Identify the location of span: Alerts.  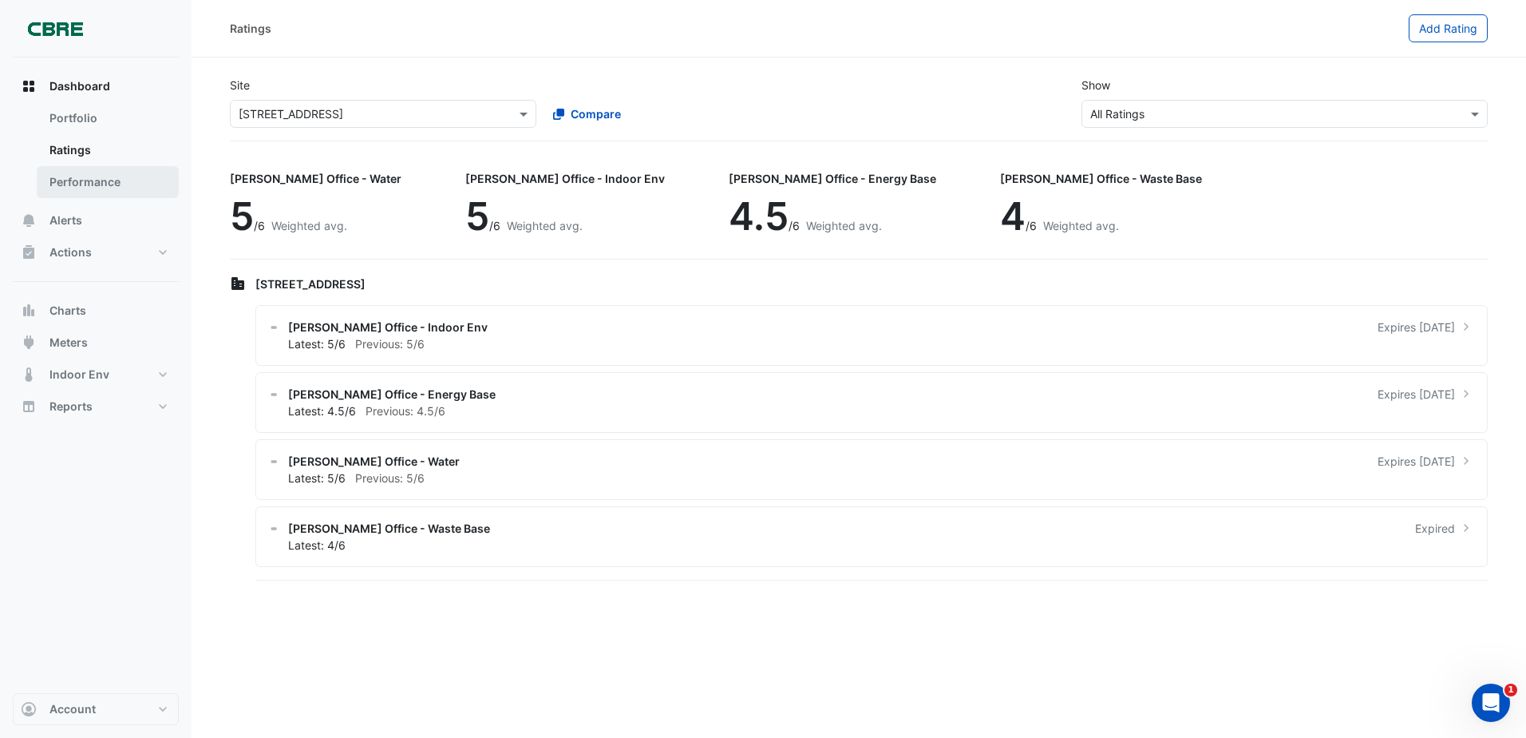
(65, 220).